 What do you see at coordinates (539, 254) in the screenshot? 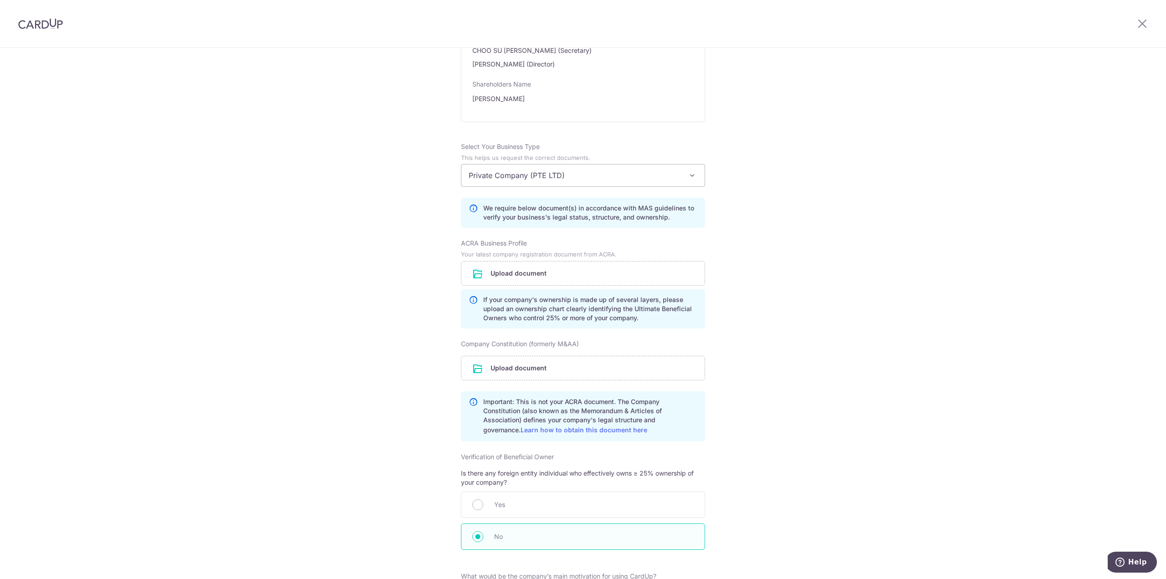
I see `small: Your latest company registration document from ACRA.` at bounding box center [539, 254].